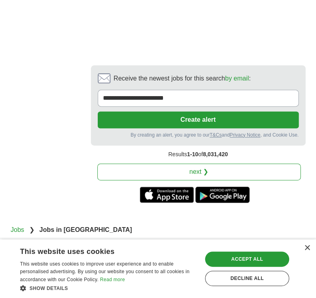 This screenshot has height=298, width=316. What do you see at coordinates (198, 154) in the screenshot?
I see `div: Results of` at bounding box center [198, 154].